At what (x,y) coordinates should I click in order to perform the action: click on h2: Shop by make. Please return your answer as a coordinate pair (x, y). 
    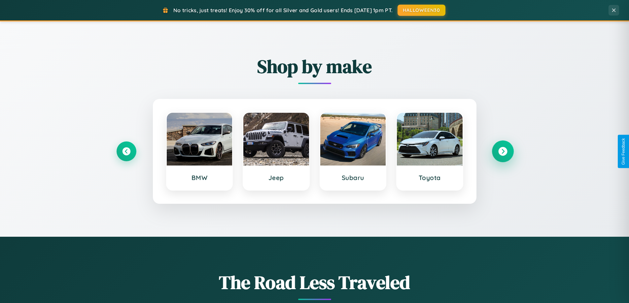
    Looking at the image, I should click on (315, 66).